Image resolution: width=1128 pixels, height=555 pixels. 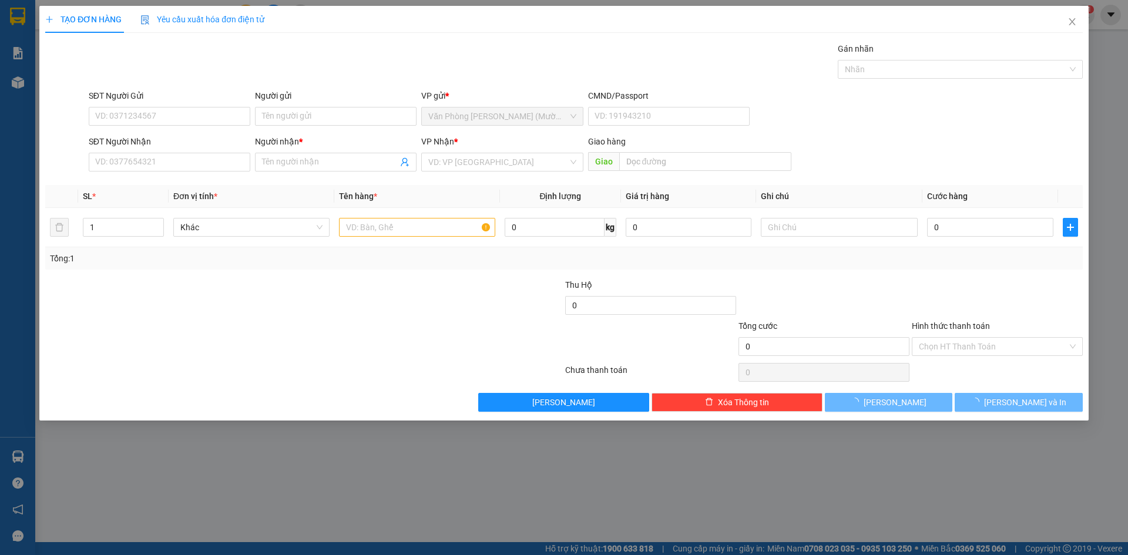 I want to click on th: Ghi chú, so click(x=839, y=196).